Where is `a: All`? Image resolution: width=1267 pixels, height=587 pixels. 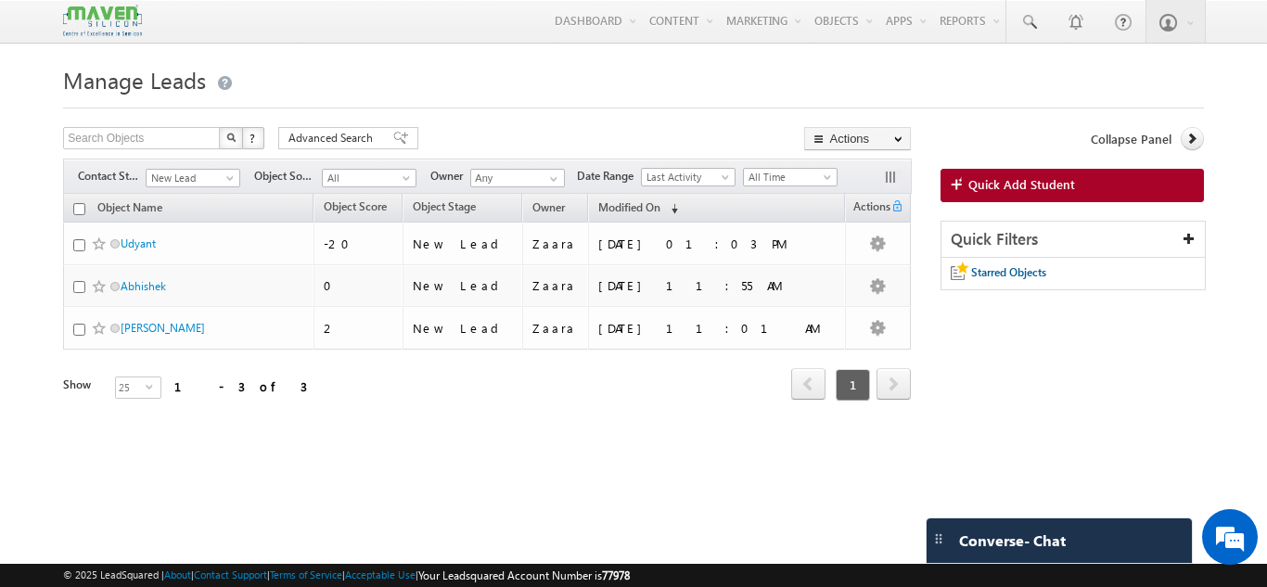
a: All is located at coordinates (369, 178).